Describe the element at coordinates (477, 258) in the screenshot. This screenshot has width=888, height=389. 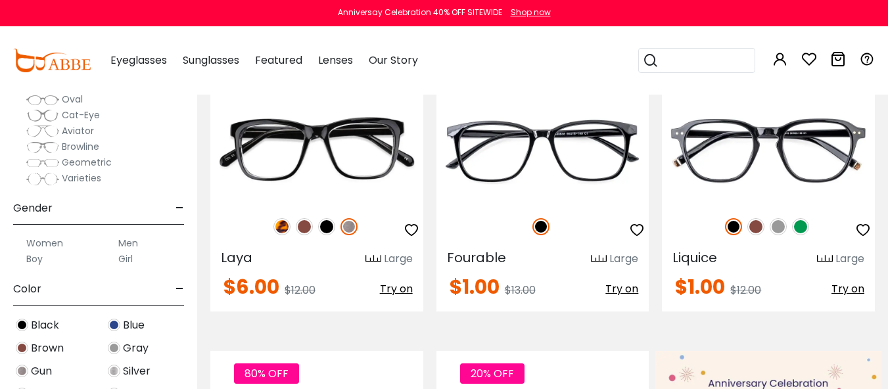
I see `span: Fourable` at that location.